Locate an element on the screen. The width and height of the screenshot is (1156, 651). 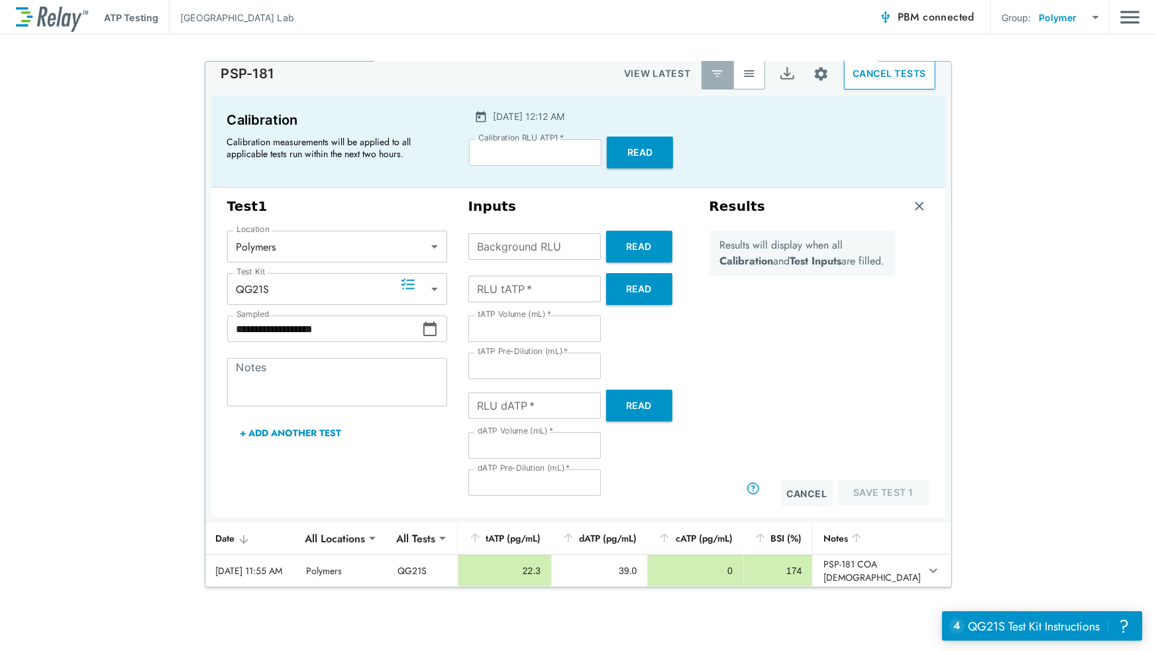
input: Choose date, selected date is Aug 19, 2025 is located at coordinates (325, 329).